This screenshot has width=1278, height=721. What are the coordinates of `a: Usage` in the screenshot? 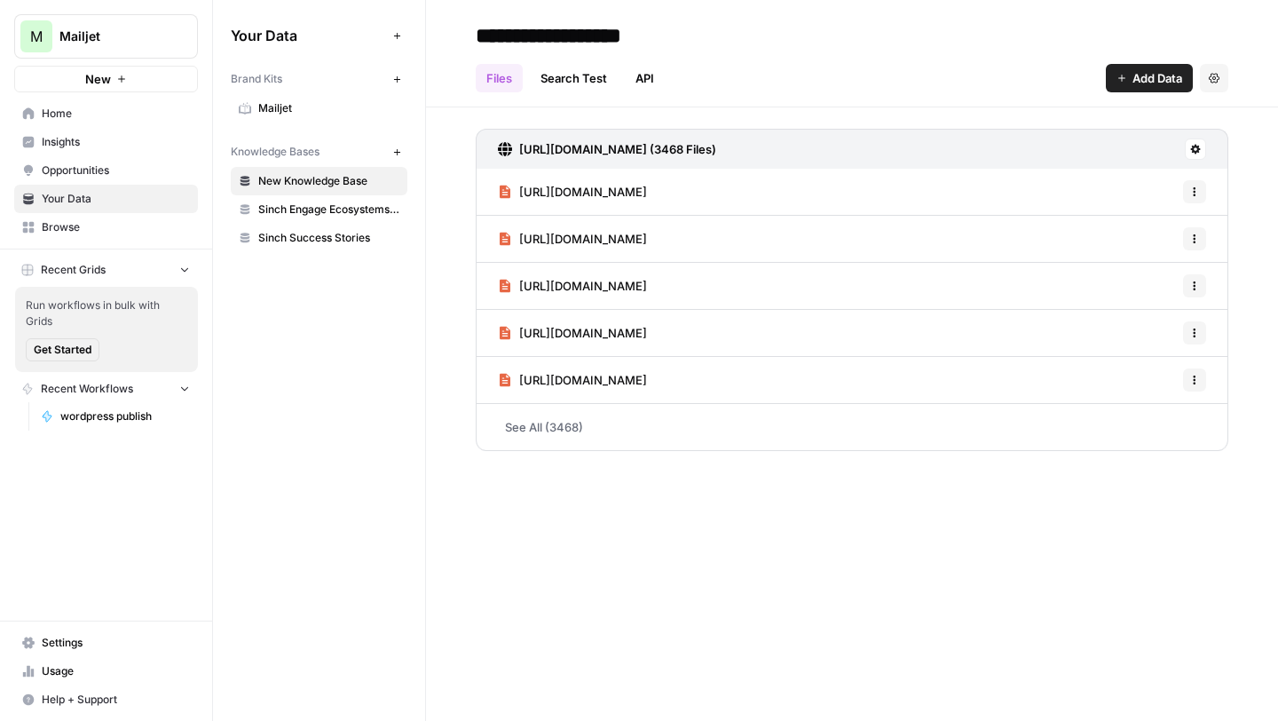 It's located at (106, 671).